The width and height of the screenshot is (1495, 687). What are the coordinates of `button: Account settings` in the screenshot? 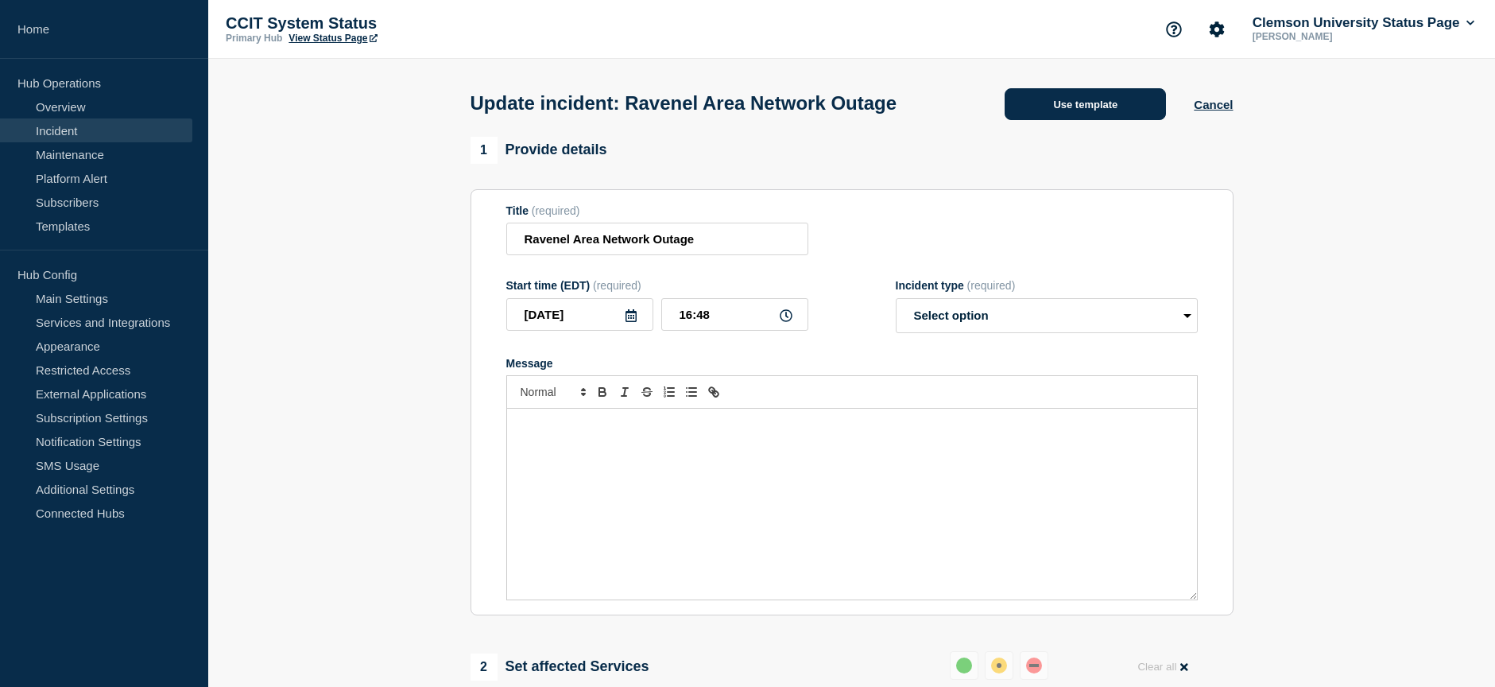 It's located at (1217, 29).